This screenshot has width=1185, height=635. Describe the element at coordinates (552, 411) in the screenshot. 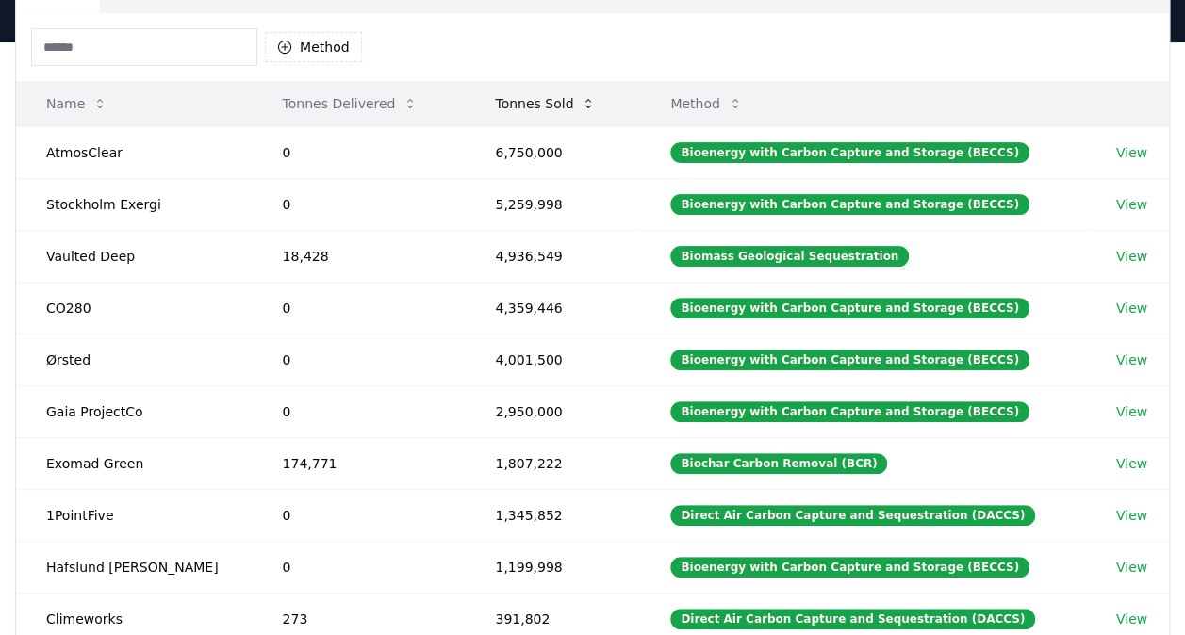

I see `td: 2,950,000` at that location.